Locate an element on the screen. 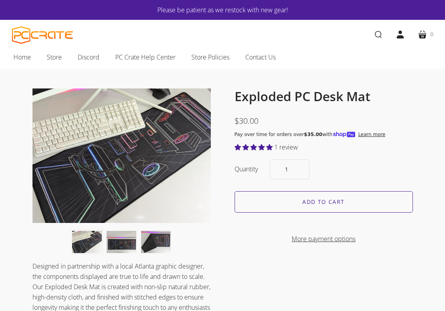 The width and height of the screenshot is (445, 311). input: Add to cart is located at coordinates (324, 202).